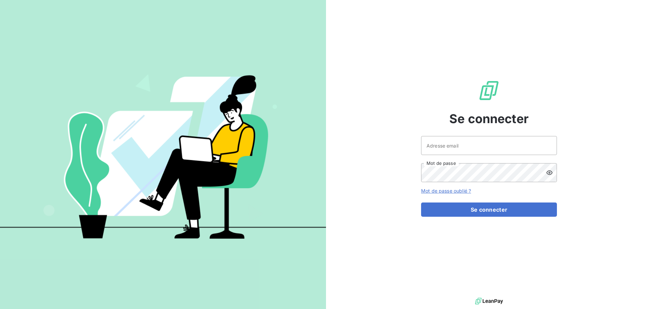  I want to click on img: Logo LeanPay, so click(489, 91).